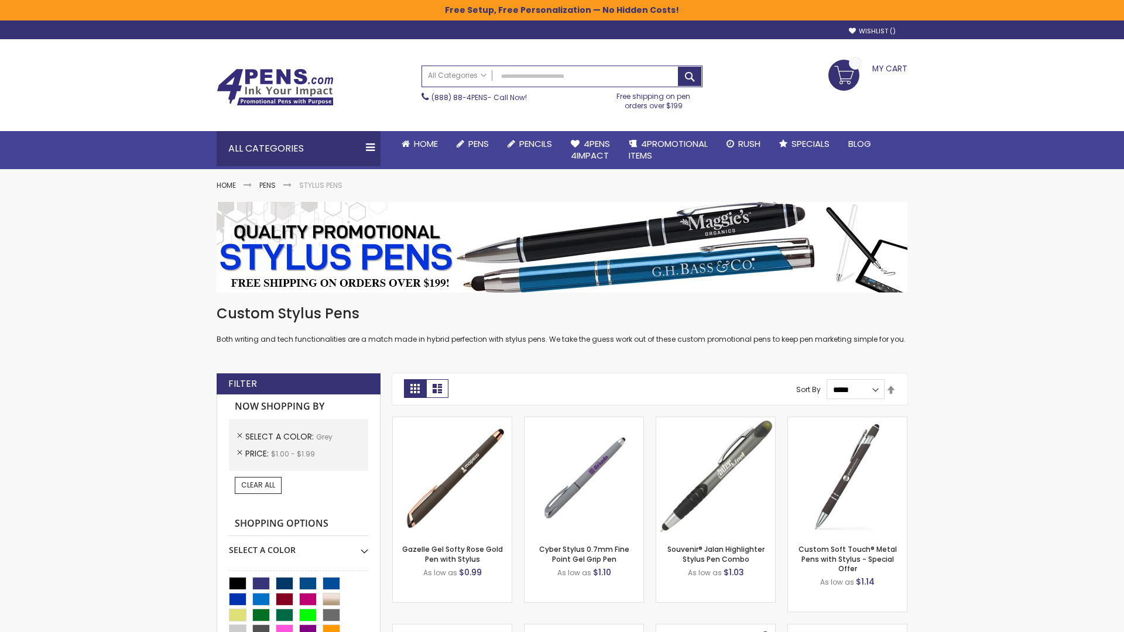  What do you see at coordinates (860, 144) in the screenshot?
I see `a: Blog` at bounding box center [860, 144].